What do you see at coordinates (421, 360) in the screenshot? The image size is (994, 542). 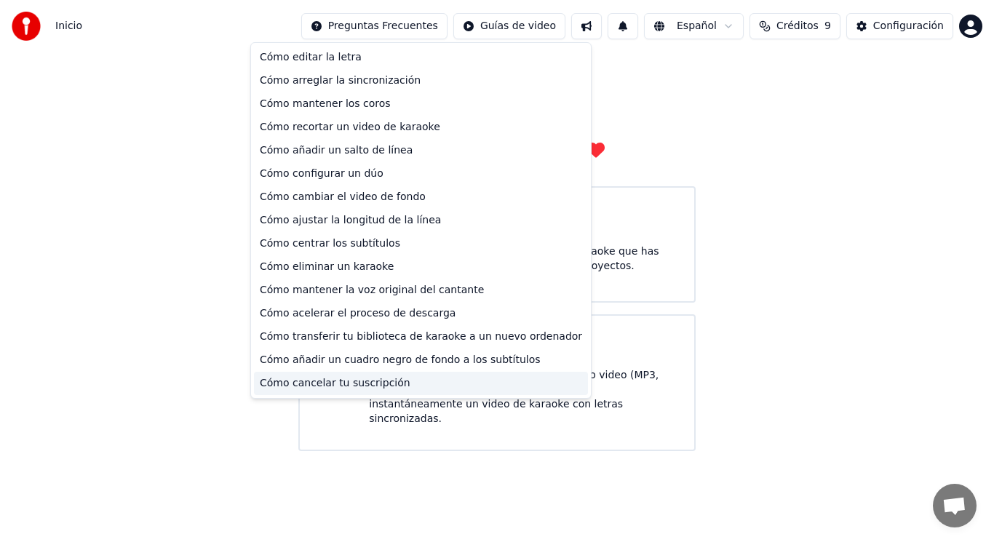 I see `div: Cómo añadir un cuadro negro de fondo a los subtítulos` at bounding box center [421, 360].